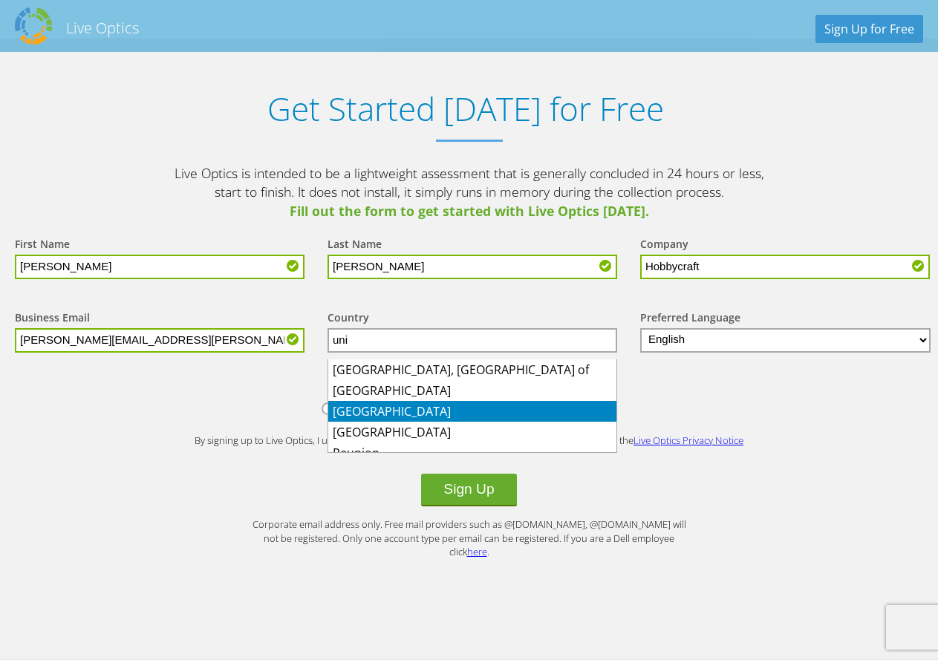  Describe the element at coordinates (690, 319) in the screenshot. I see `label: Preferred Language` at that location.